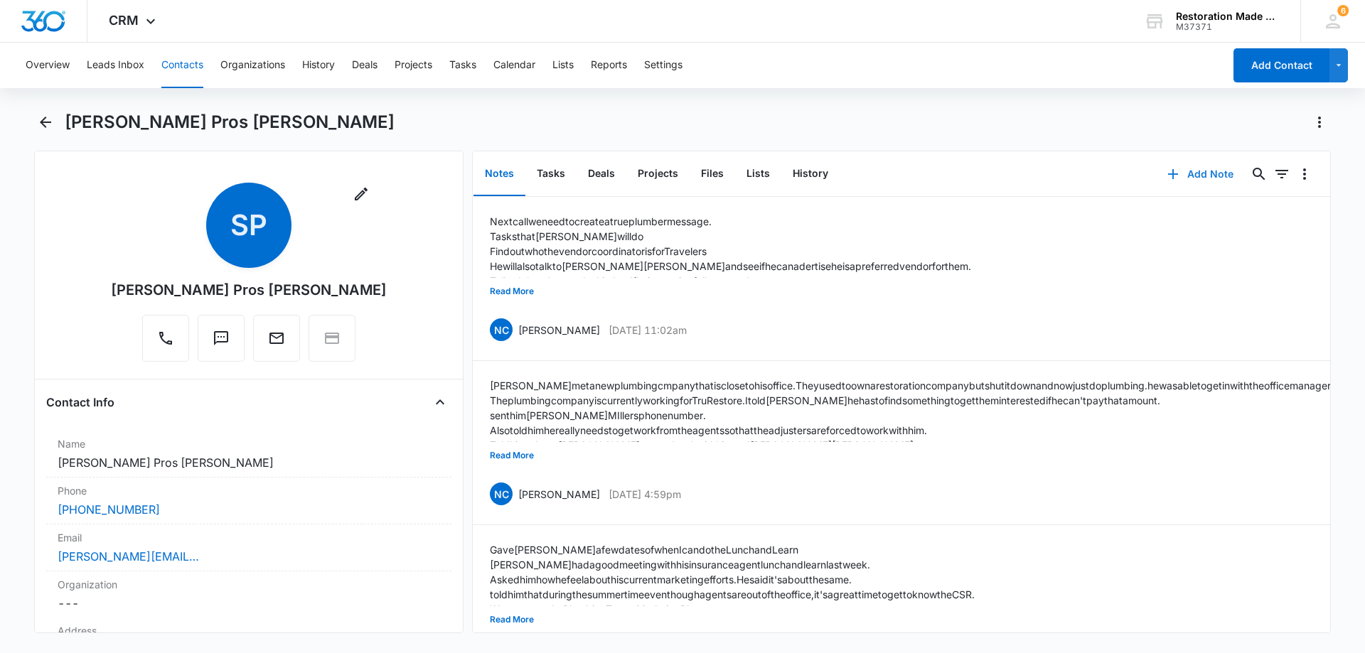 This screenshot has height=653, width=1365. Describe the element at coordinates (1343, 11) in the screenshot. I see `div: notifications count` at that location.